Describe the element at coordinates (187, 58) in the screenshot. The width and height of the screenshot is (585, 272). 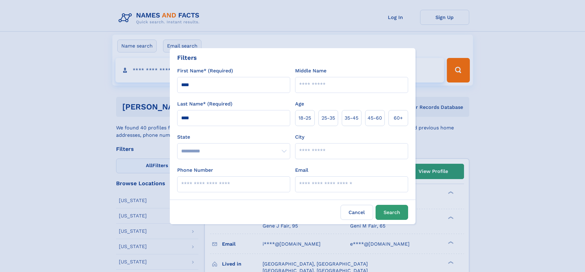
I see `div: Filters` at that location.